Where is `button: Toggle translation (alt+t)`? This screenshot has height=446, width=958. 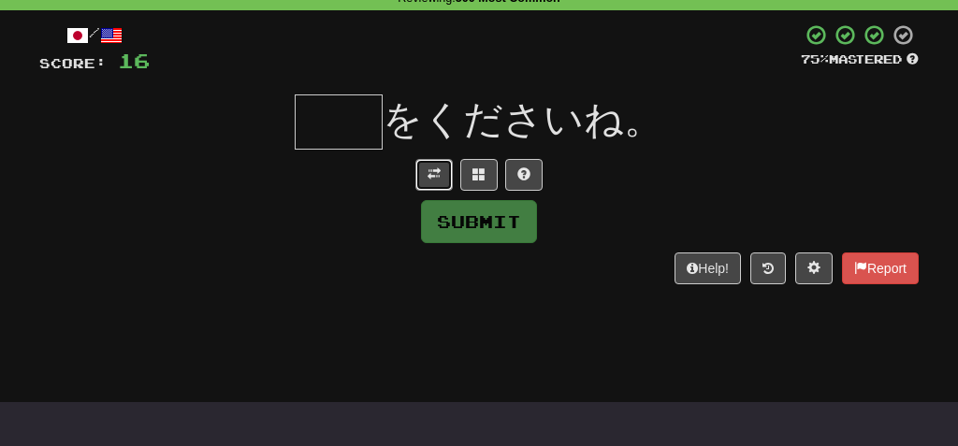
button: Toggle translation (alt+t) is located at coordinates (434, 175).